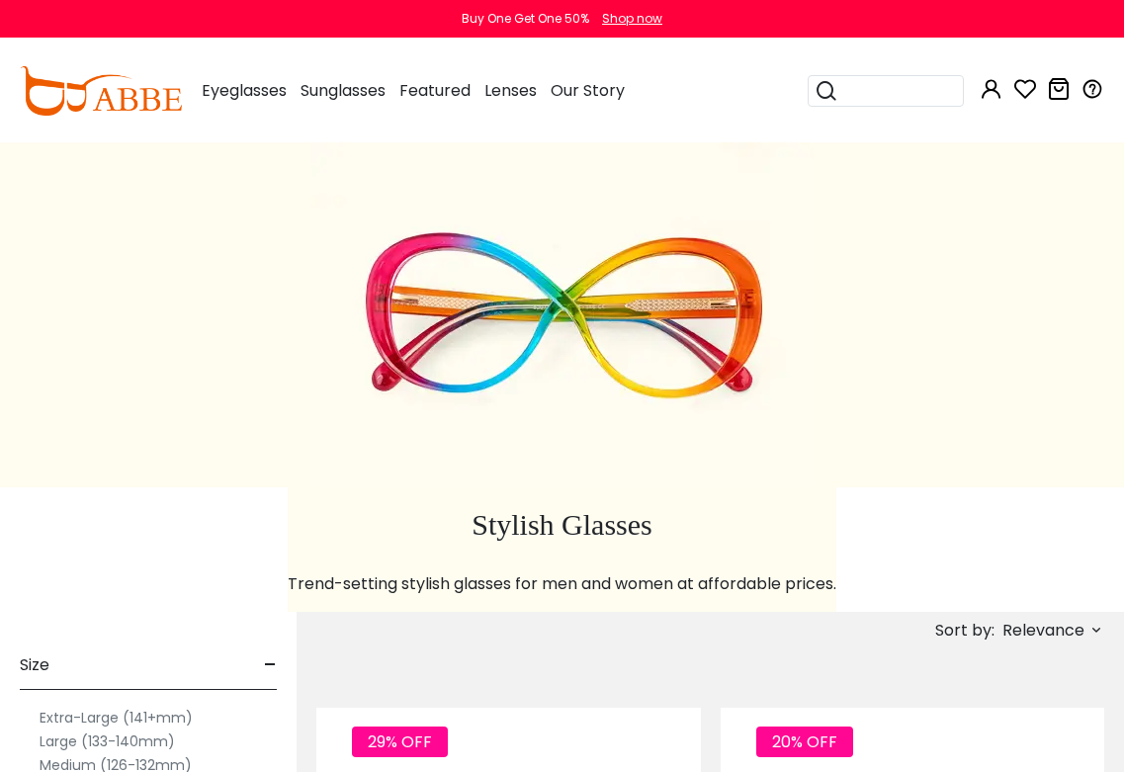 Image resolution: width=1124 pixels, height=772 pixels. What do you see at coordinates (510, 90) in the screenshot?
I see `span: Lenses` at bounding box center [510, 90].